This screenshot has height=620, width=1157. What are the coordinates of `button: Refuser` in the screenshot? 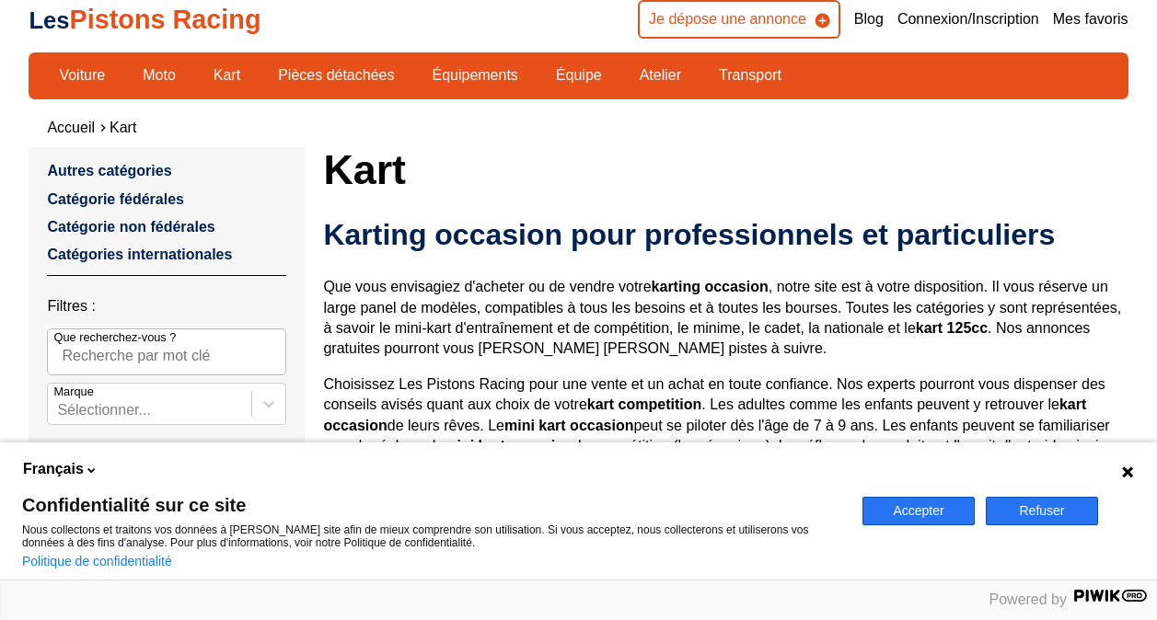 It's located at (1042, 511).